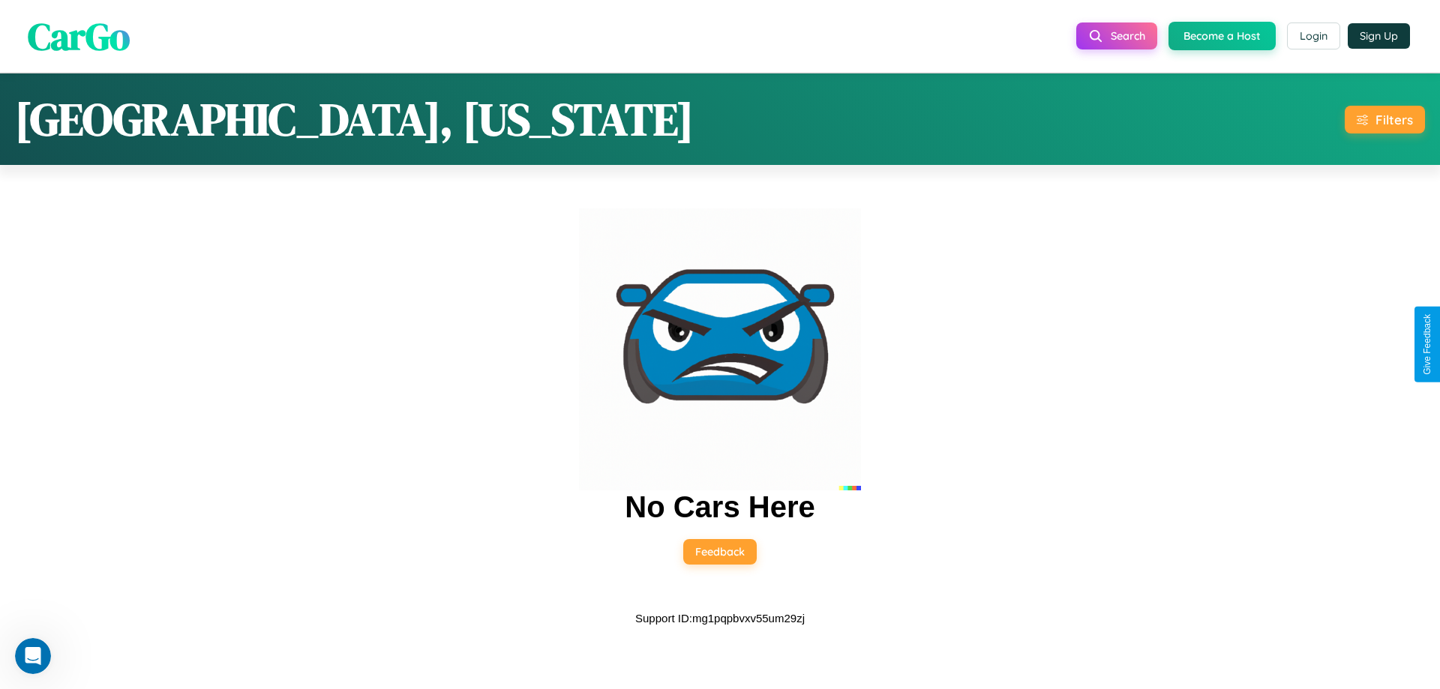 The image size is (1440, 689). I want to click on div: Filters, so click(1394, 119).